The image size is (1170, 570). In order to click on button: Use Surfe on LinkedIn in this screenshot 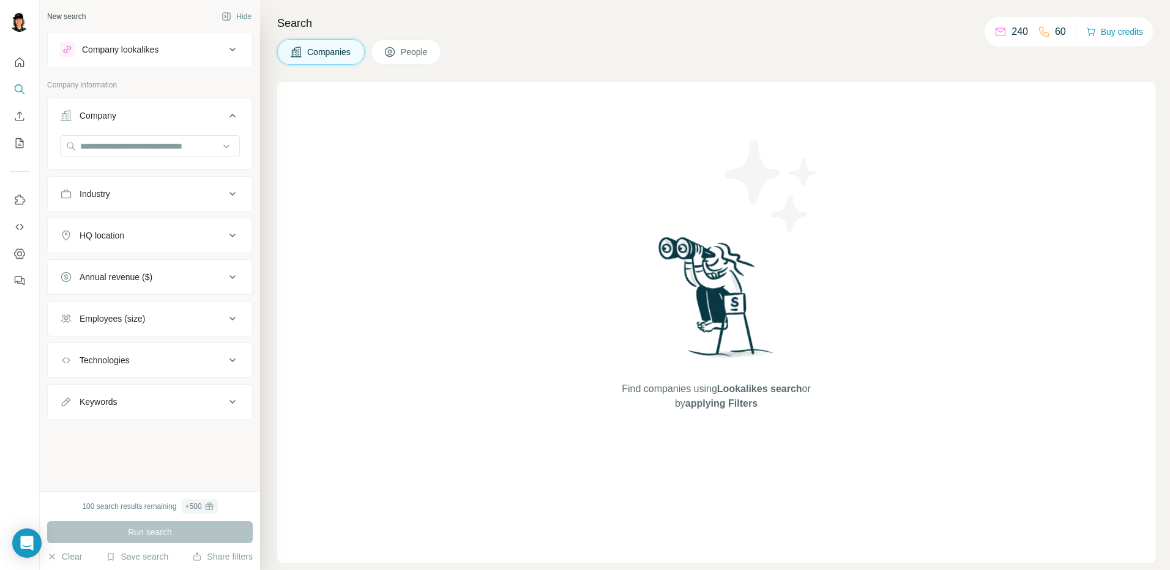, I will do `click(20, 200)`.